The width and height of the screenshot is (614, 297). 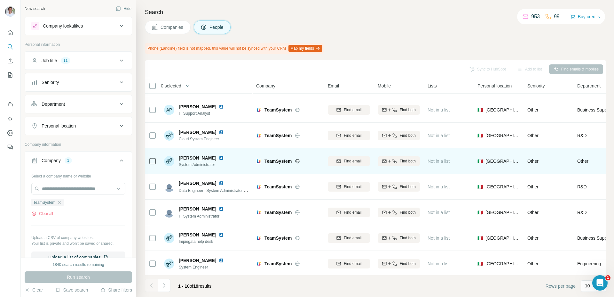 What do you see at coordinates (116, 289) in the screenshot?
I see `button: Share filters` at bounding box center [116, 289].